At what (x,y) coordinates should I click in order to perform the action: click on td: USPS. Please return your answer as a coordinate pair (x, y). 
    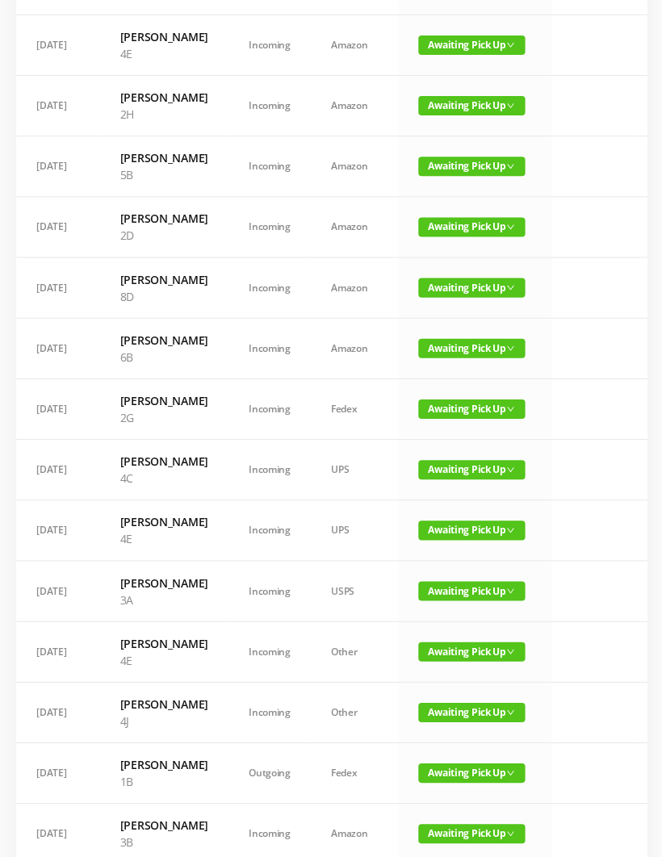
    Looking at the image, I should click on (353, 590).